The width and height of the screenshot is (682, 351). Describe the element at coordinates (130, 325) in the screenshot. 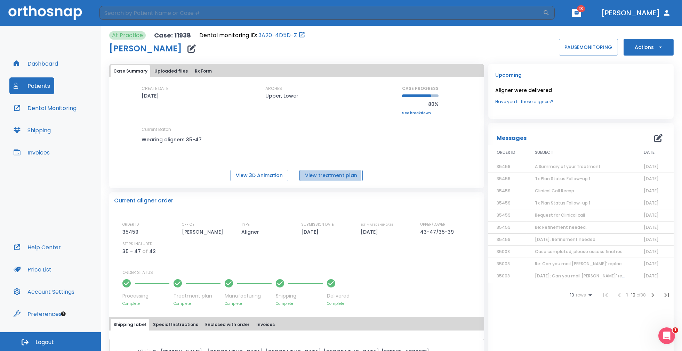

I see `button: Shipping label` at that location.